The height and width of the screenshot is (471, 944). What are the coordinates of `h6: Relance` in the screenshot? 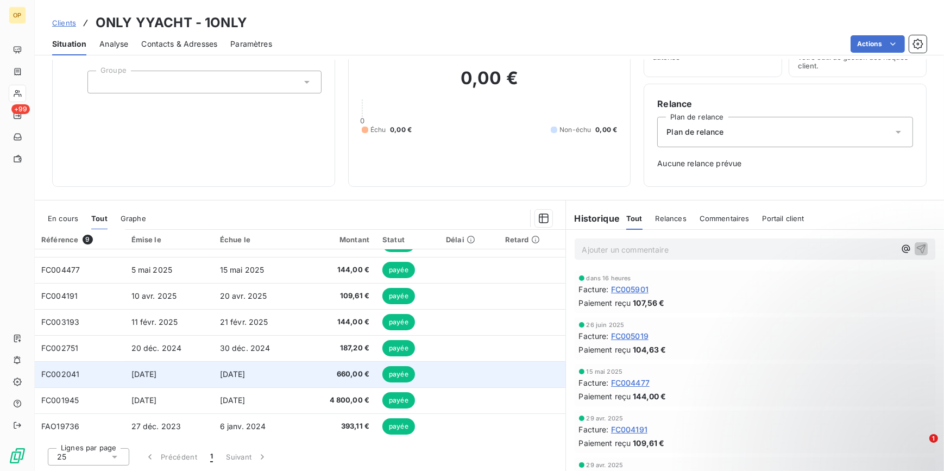 It's located at (785, 104).